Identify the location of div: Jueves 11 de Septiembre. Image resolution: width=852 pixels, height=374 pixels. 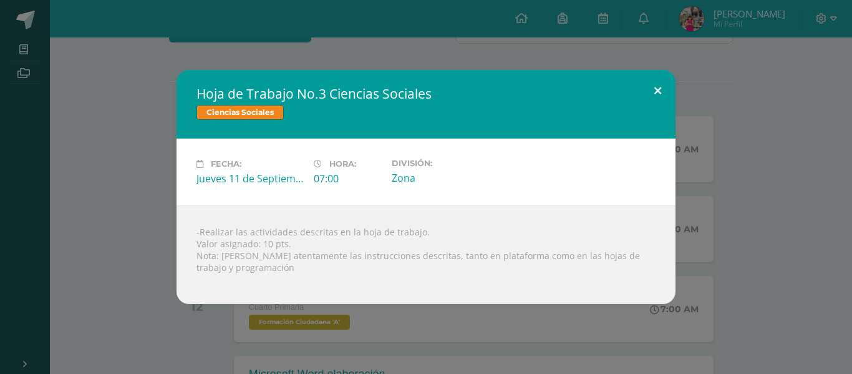
(250, 178).